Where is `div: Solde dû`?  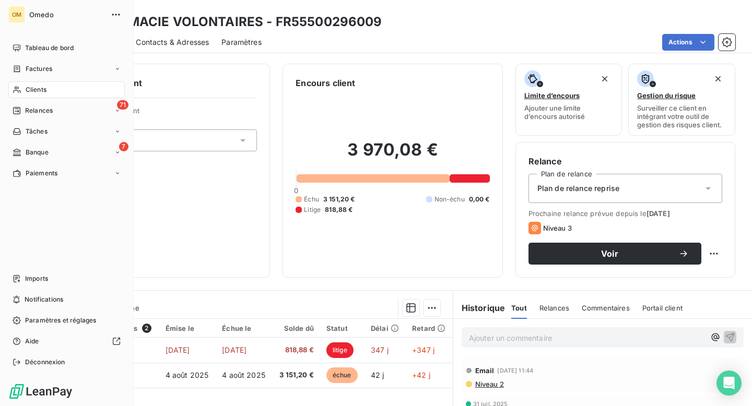
div: Solde dû is located at coordinates (296, 329).